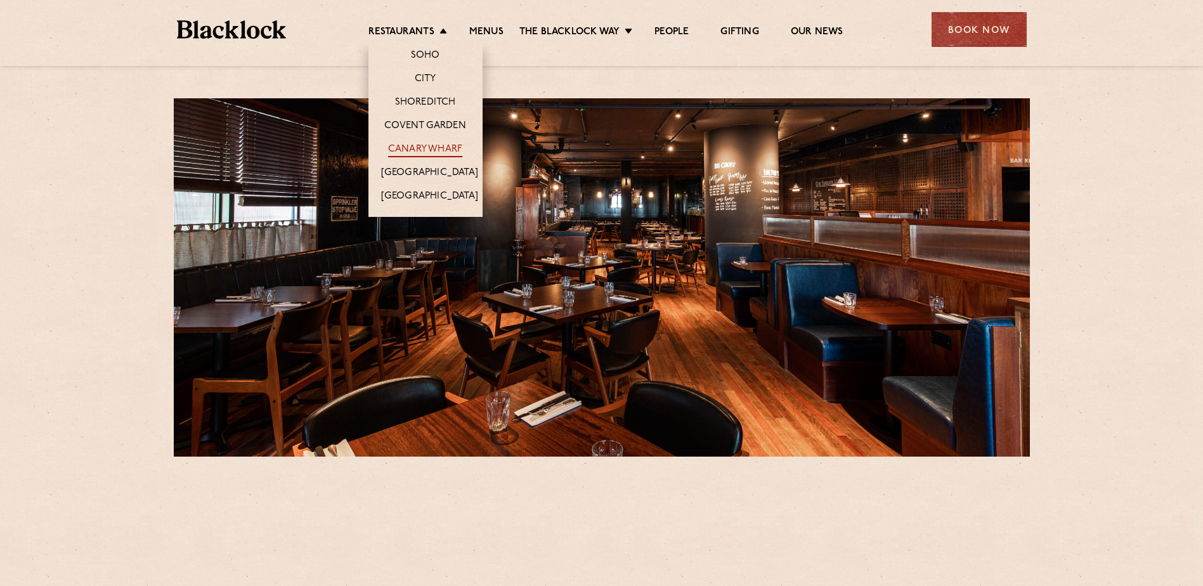  I want to click on a: The Blacklock Way, so click(569, 33).